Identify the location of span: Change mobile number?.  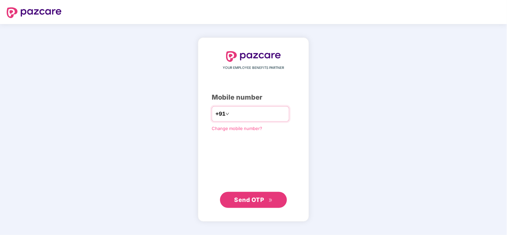
(237, 128).